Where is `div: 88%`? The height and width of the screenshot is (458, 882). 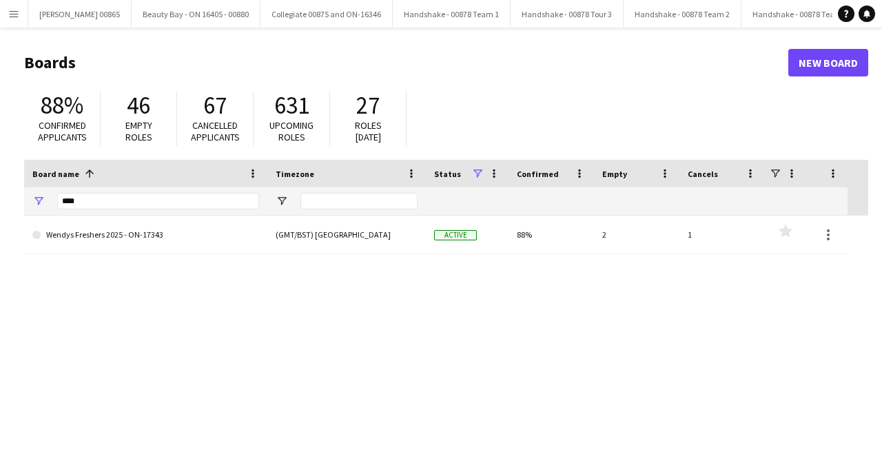 div: 88% is located at coordinates (551, 234).